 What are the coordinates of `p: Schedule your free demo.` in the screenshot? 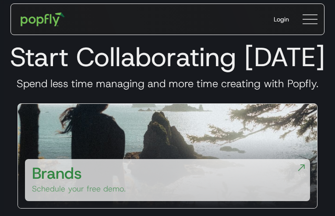 It's located at (79, 189).